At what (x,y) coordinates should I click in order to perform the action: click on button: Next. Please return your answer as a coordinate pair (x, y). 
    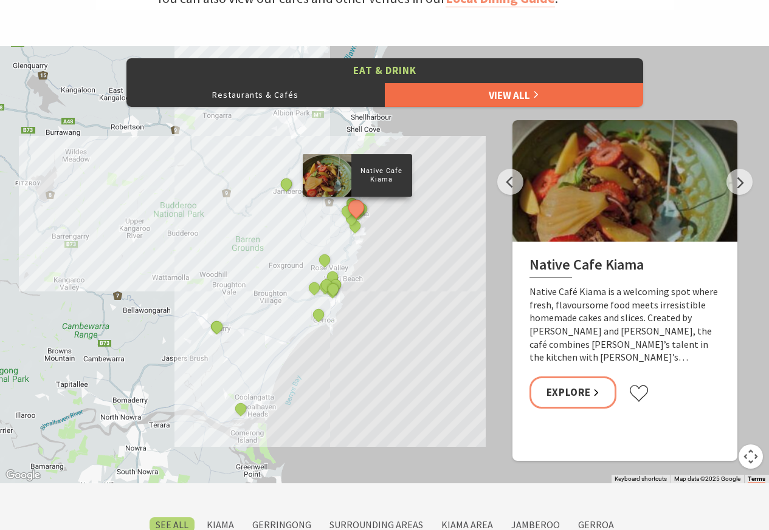
    Looking at the image, I should click on (739, 182).